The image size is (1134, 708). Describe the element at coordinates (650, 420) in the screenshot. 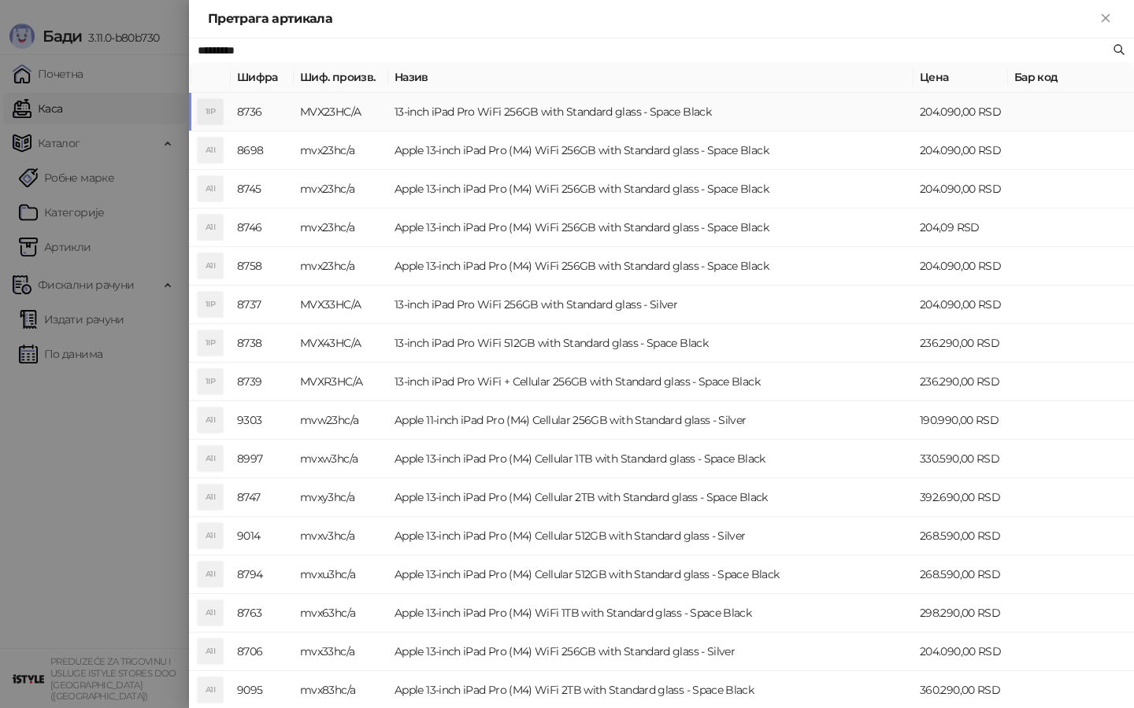

I see `td: Apple 11-inch iPad Pro (M4) Cellular 256GB with Standard glass - Silver` at that location.